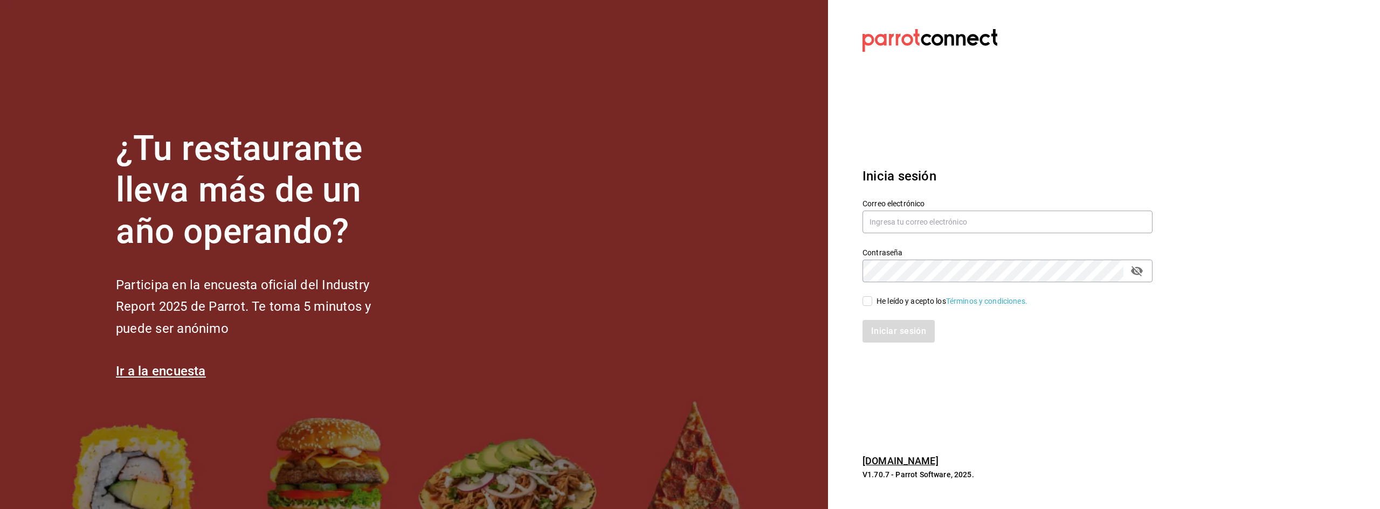  I want to click on h2: Participa en la encuesta oficial del Industry Report 2025 de Parrot. Te toma 5 minutos y puede se..., so click(261, 307).